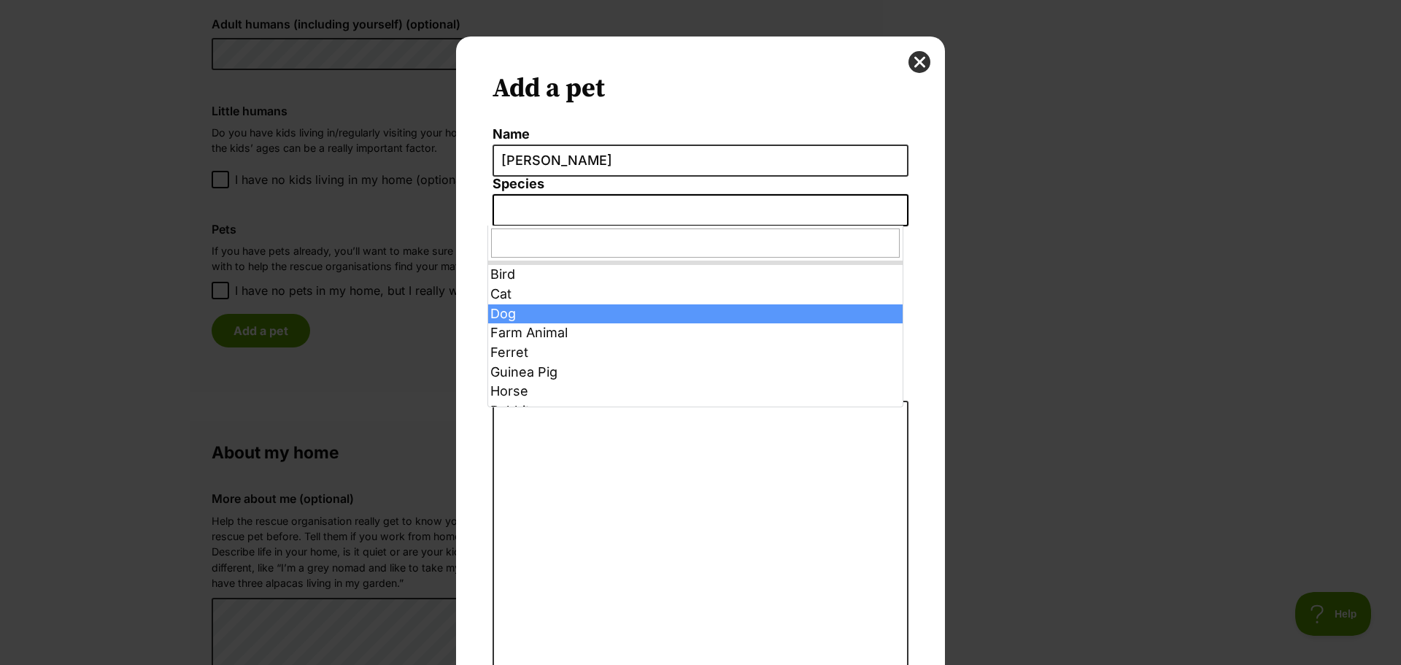  What do you see at coordinates (695, 352) in the screenshot?
I see `li: Ferret` at bounding box center [695, 352].